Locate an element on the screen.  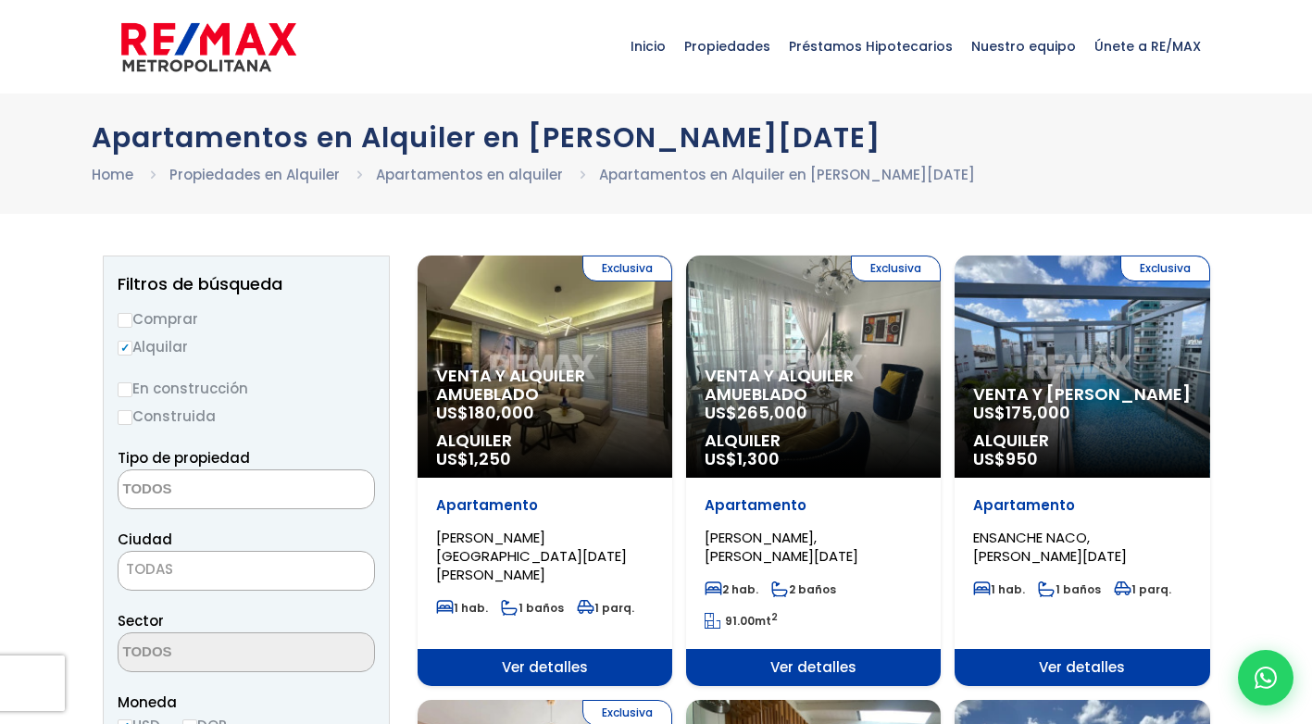
span: Ciudad is located at coordinates (144, 539).